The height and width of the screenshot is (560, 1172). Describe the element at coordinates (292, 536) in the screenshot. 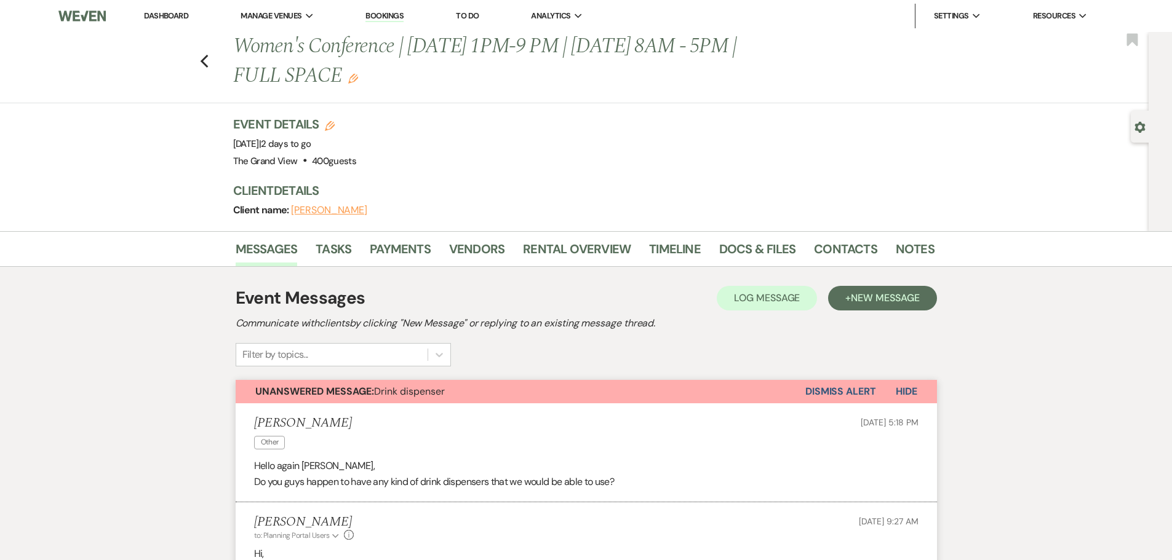

I see `span: to: Planning Portal Users` at that location.